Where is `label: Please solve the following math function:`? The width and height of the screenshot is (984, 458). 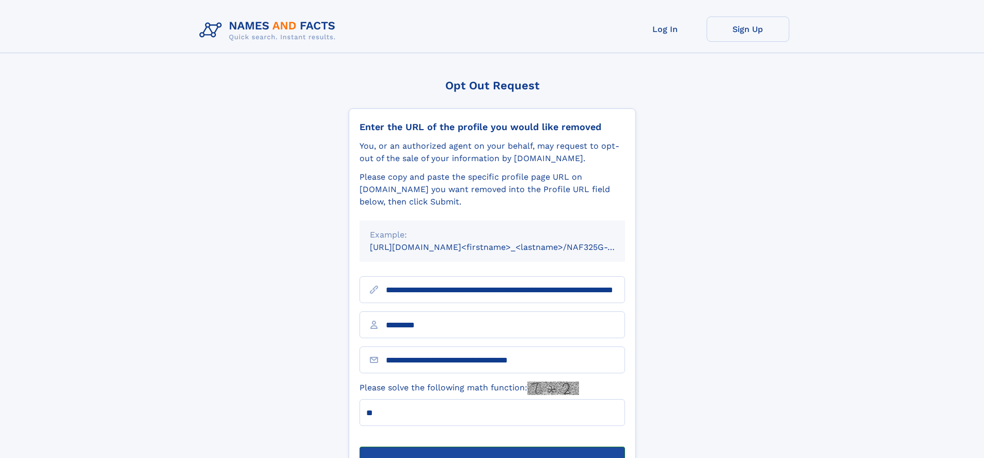
label: Please solve the following math function: is located at coordinates (469, 389).